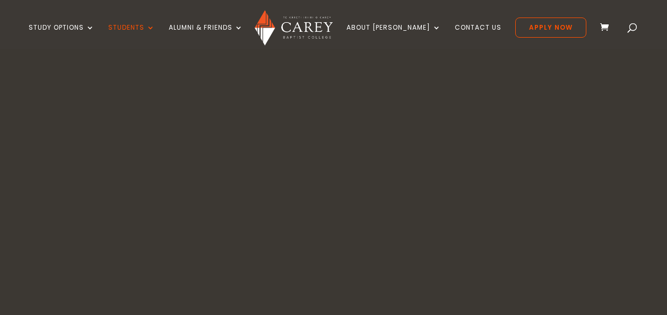 This screenshot has width=667, height=315. I want to click on a: Students, so click(132, 36).